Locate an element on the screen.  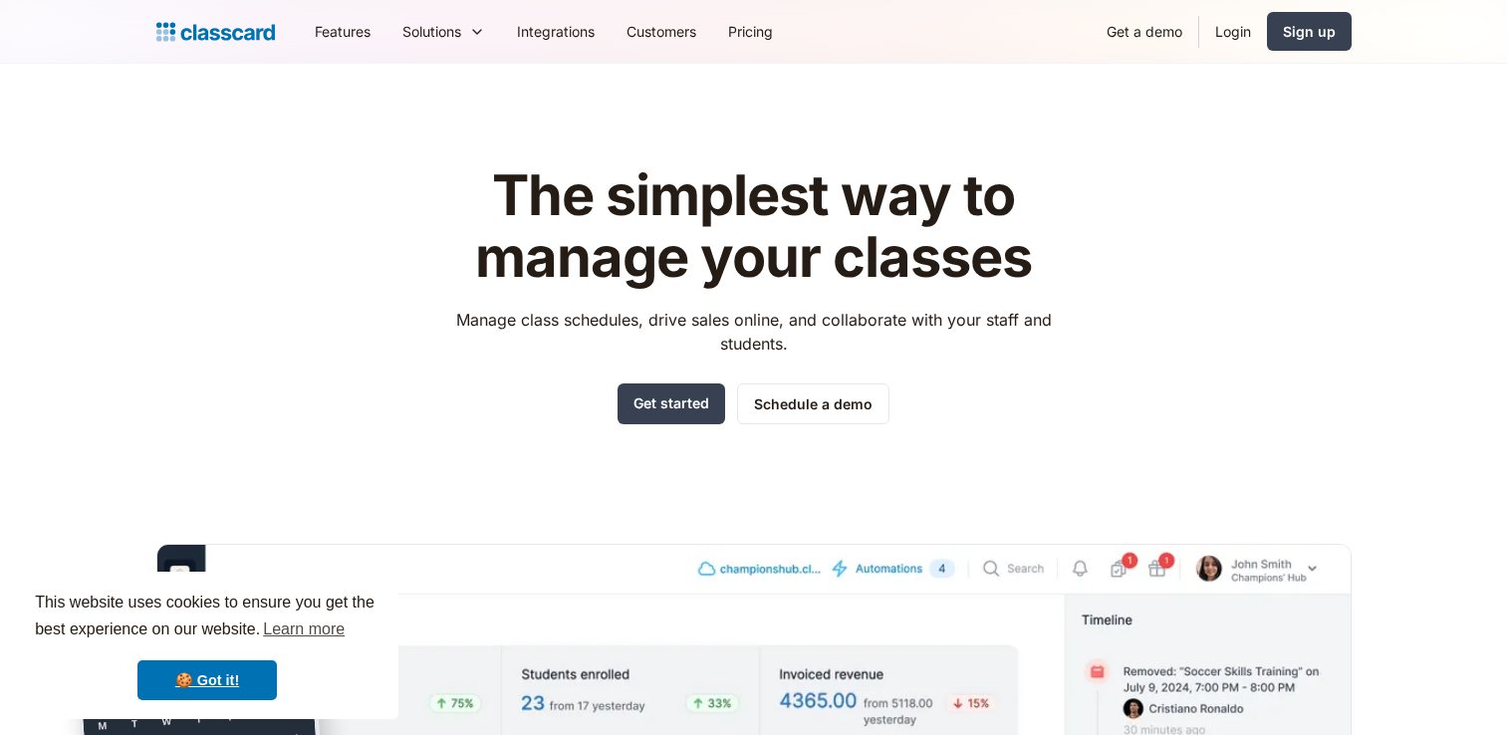
p: Manage class schedules, drive sales online, and collaborate with your staff and students. is located at coordinates (753, 332).